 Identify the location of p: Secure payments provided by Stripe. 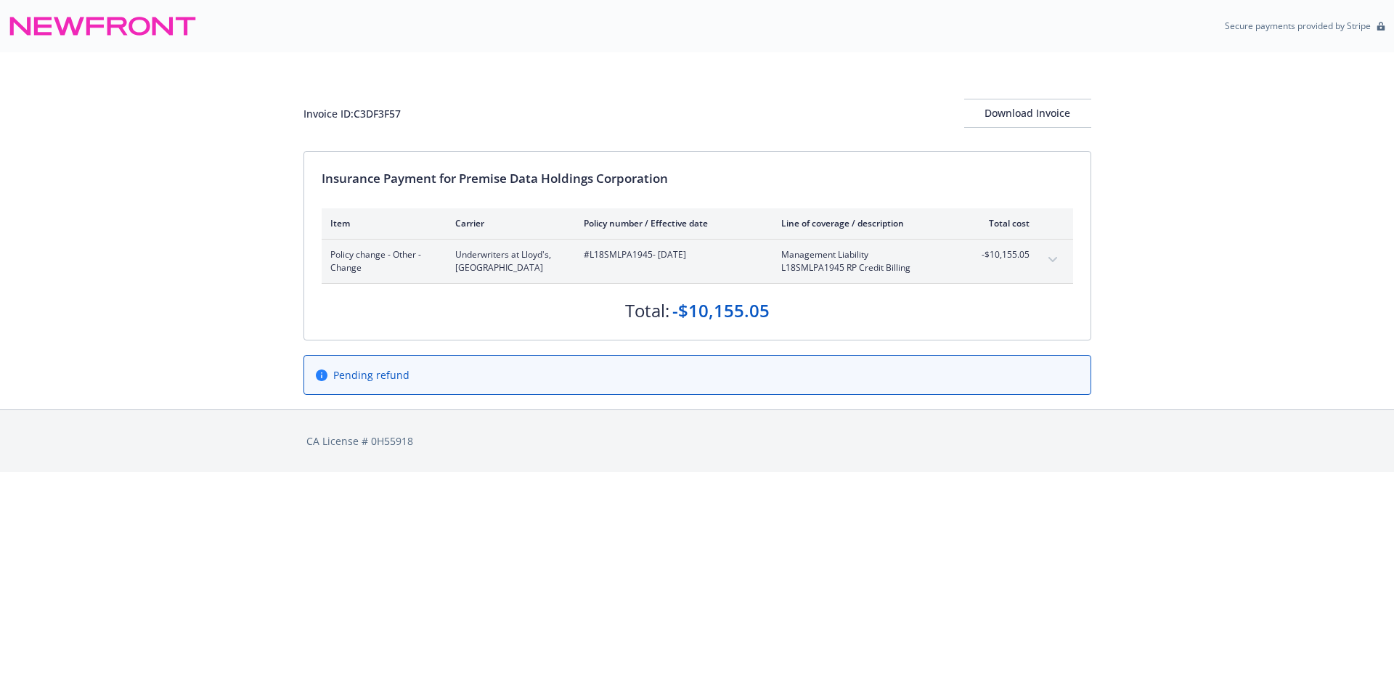
(1298, 25).